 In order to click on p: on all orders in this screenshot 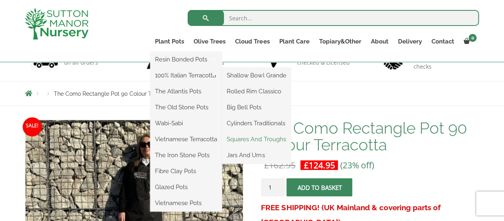, I will do `click(84, 63)`.